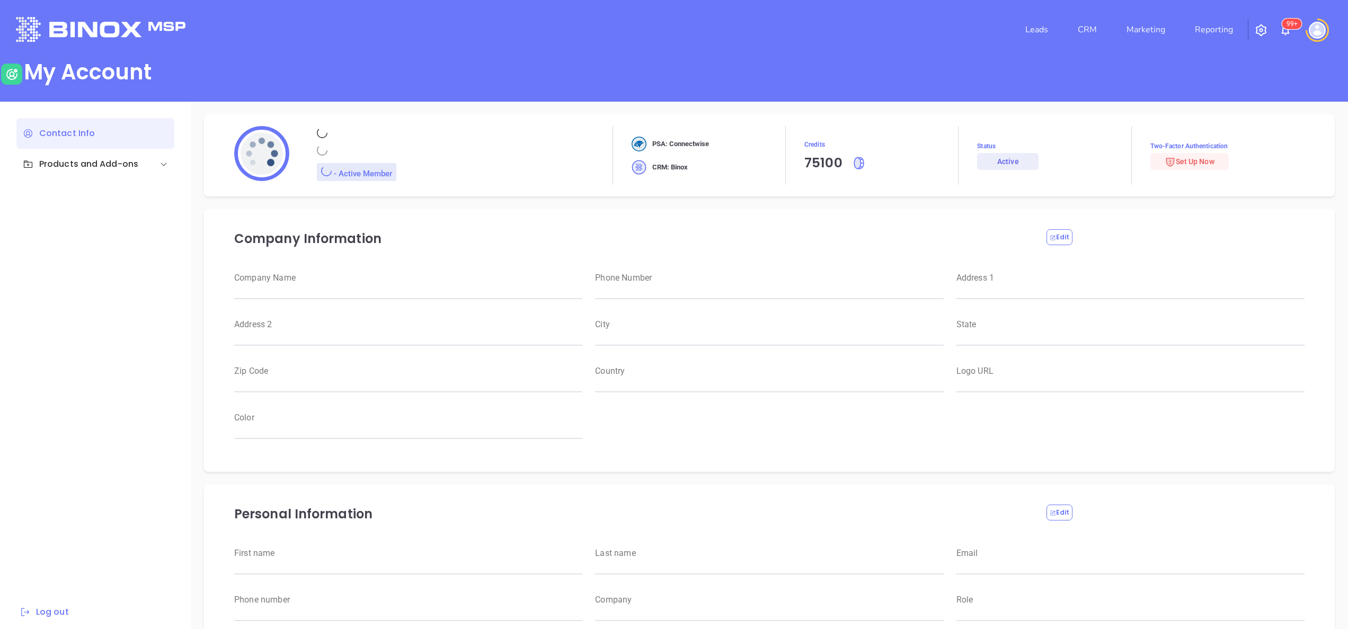 Image resolution: width=1348 pixels, height=629 pixels. What do you see at coordinates (408, 600) in the screenshot?
I see `label: Phone number` at bounding box center [408, 600].